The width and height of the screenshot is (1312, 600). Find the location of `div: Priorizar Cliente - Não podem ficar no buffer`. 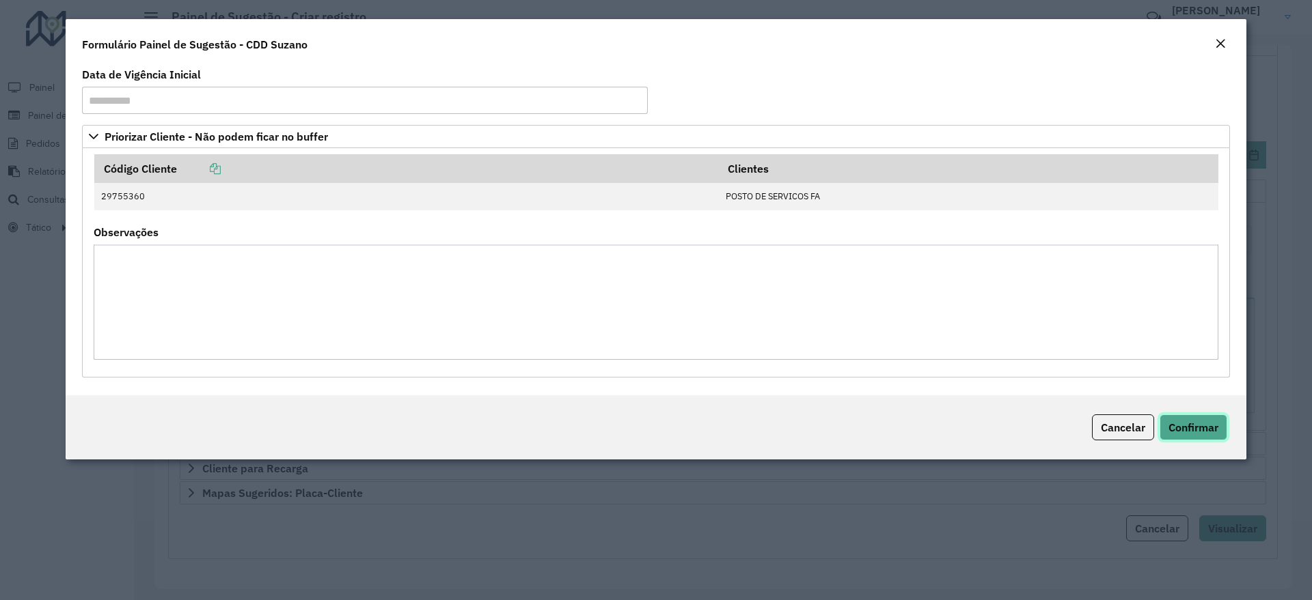

div: Priorizar Cliente - Não podem ficar no buffer is located at coordinates (656, 263).